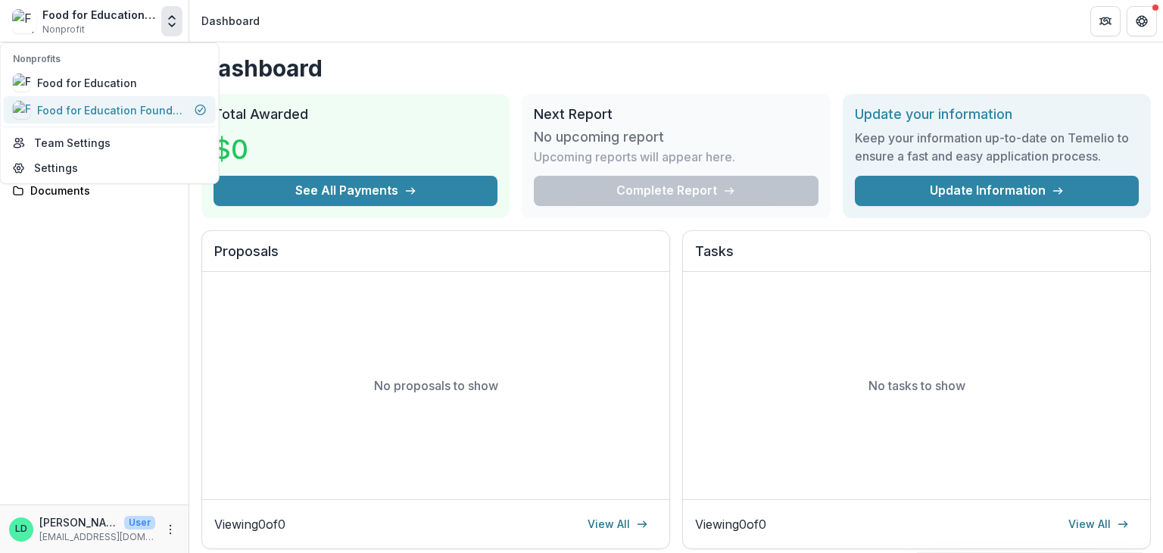 The image size is (1163, 553). Describe the element at coordinates (996, 147) in the screenshot. I see `h3: Keep your information up-to-date on Temelio to ensure a fast and easy application process.` at that location.